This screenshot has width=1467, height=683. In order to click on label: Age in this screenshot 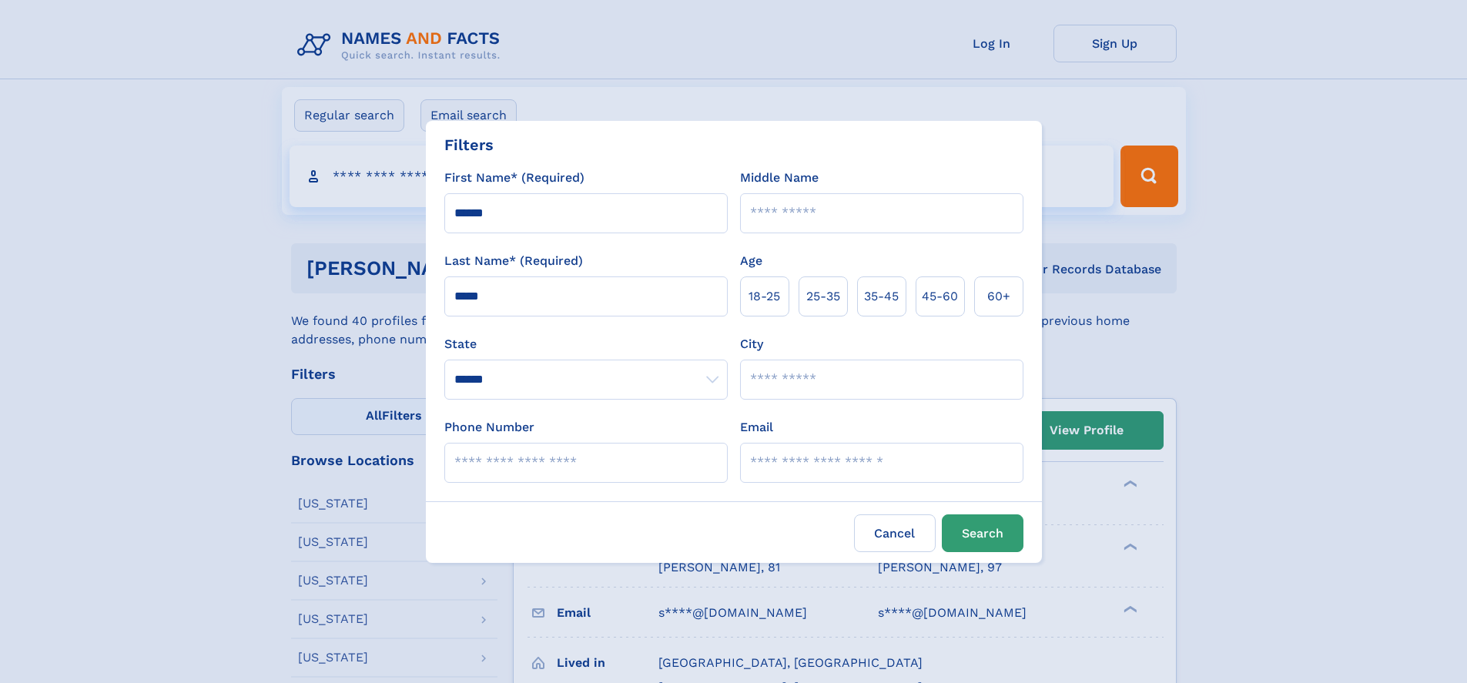, I will do `click(751, 261)`.